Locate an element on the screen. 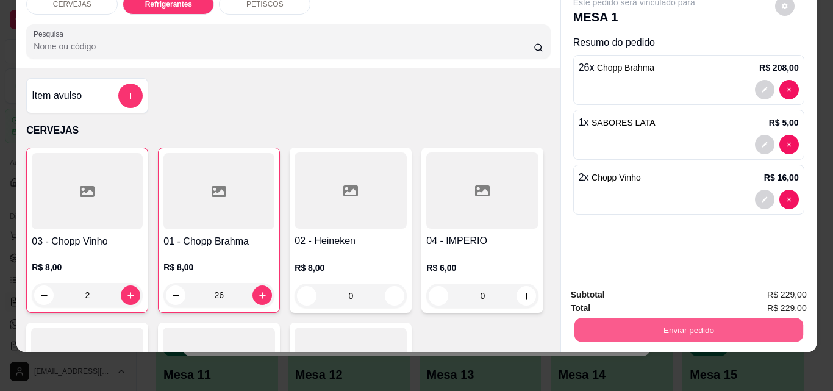 The image size is (833, 391). h4: 01 - Chopp Brahma is located at coordinates (219, 242).